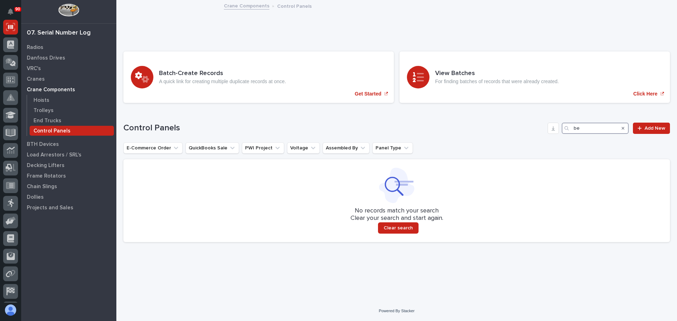  What do you see at coordinates (54, 155) in the screenshot?
I see `p: Load Arrestors / SRL's` at bounding box center [54, 155].